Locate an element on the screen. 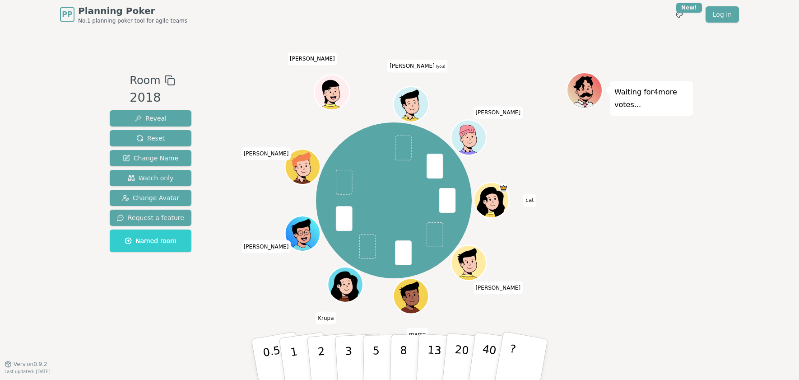  button: Watch only is located at coordinates (150, 178).